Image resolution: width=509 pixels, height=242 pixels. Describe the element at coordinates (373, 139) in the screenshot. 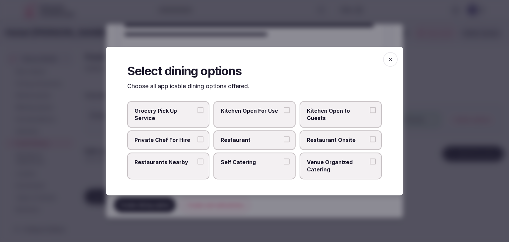

I see `button: Restaurant Onsite` at that location.